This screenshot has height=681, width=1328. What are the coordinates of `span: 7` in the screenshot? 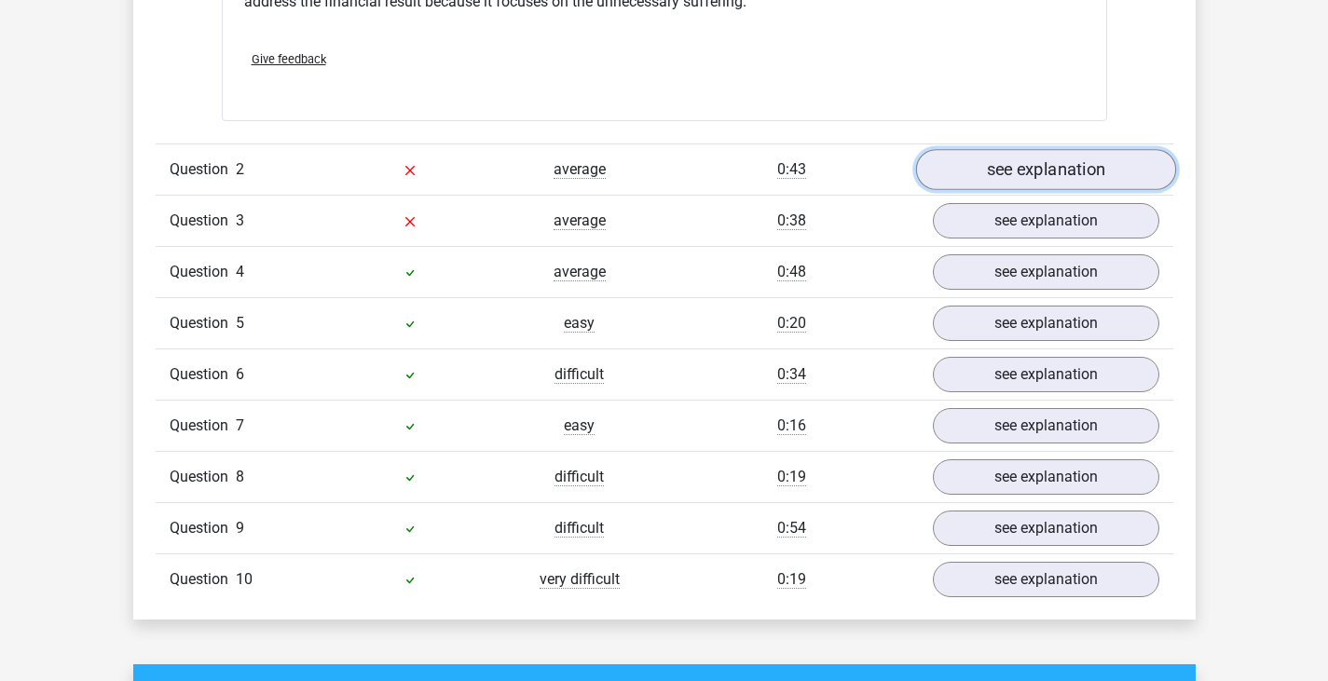 It's located at (240, 425).